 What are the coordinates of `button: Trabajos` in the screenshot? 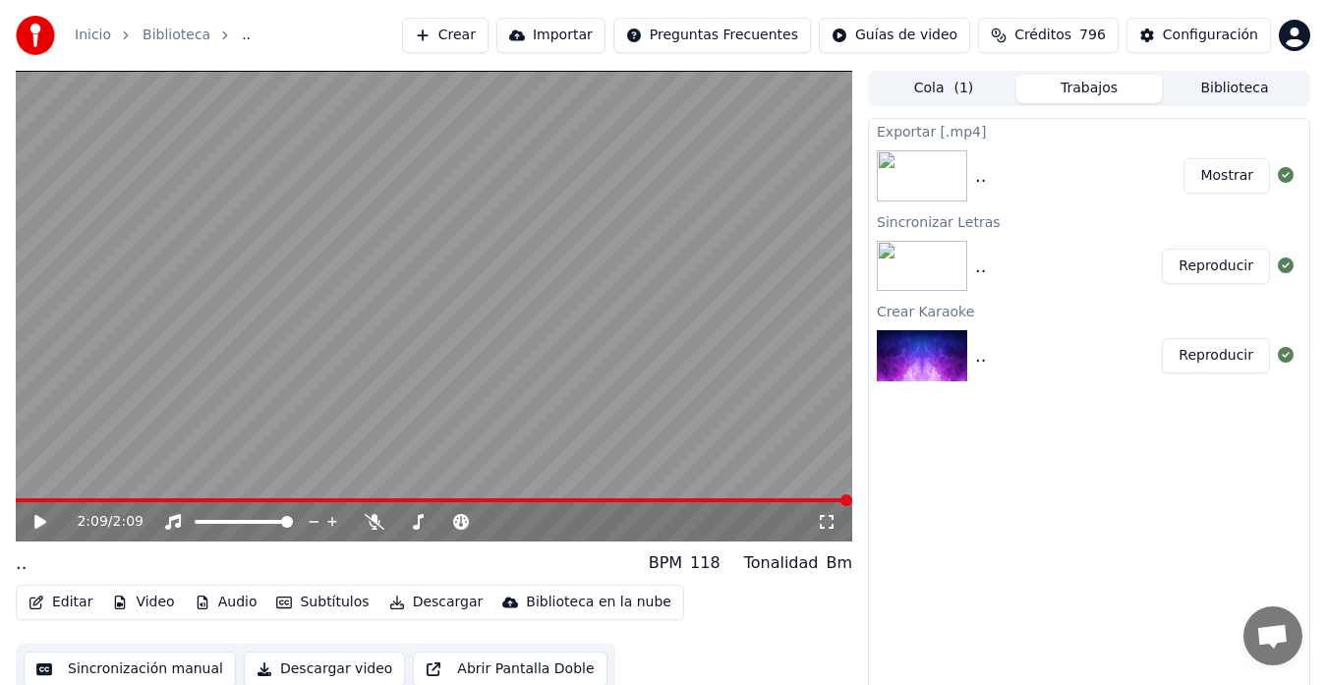 It's located at (1089, 88).